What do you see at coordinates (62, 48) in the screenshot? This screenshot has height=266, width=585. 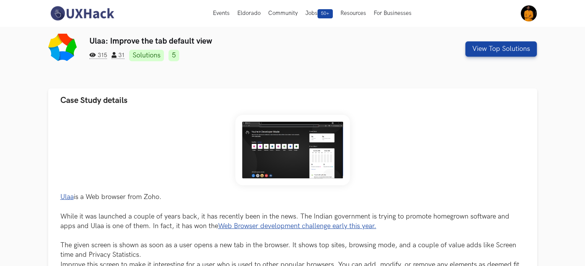 I see `img: Ulaa logo` at bounding box center [62, 48].